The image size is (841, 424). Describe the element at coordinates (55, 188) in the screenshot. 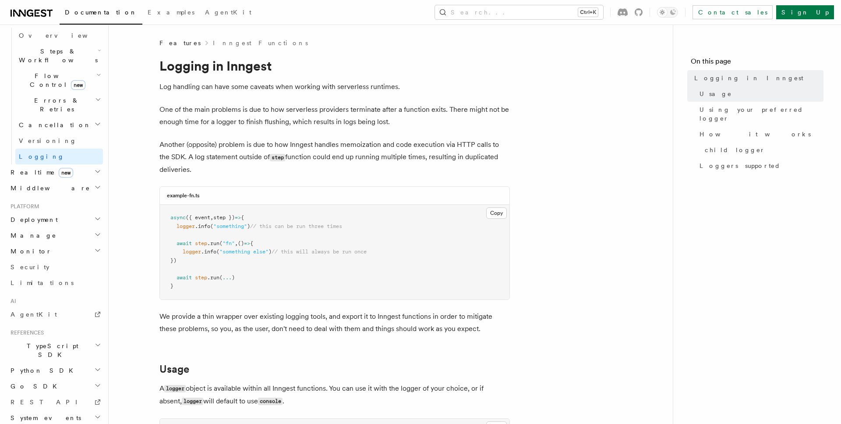

I see `button: Middleware` at that location.